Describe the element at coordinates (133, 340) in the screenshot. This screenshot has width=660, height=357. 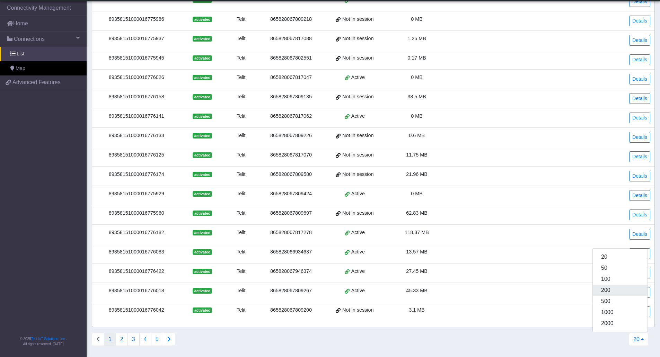
I see `nav: Connections list navigation` at that location.